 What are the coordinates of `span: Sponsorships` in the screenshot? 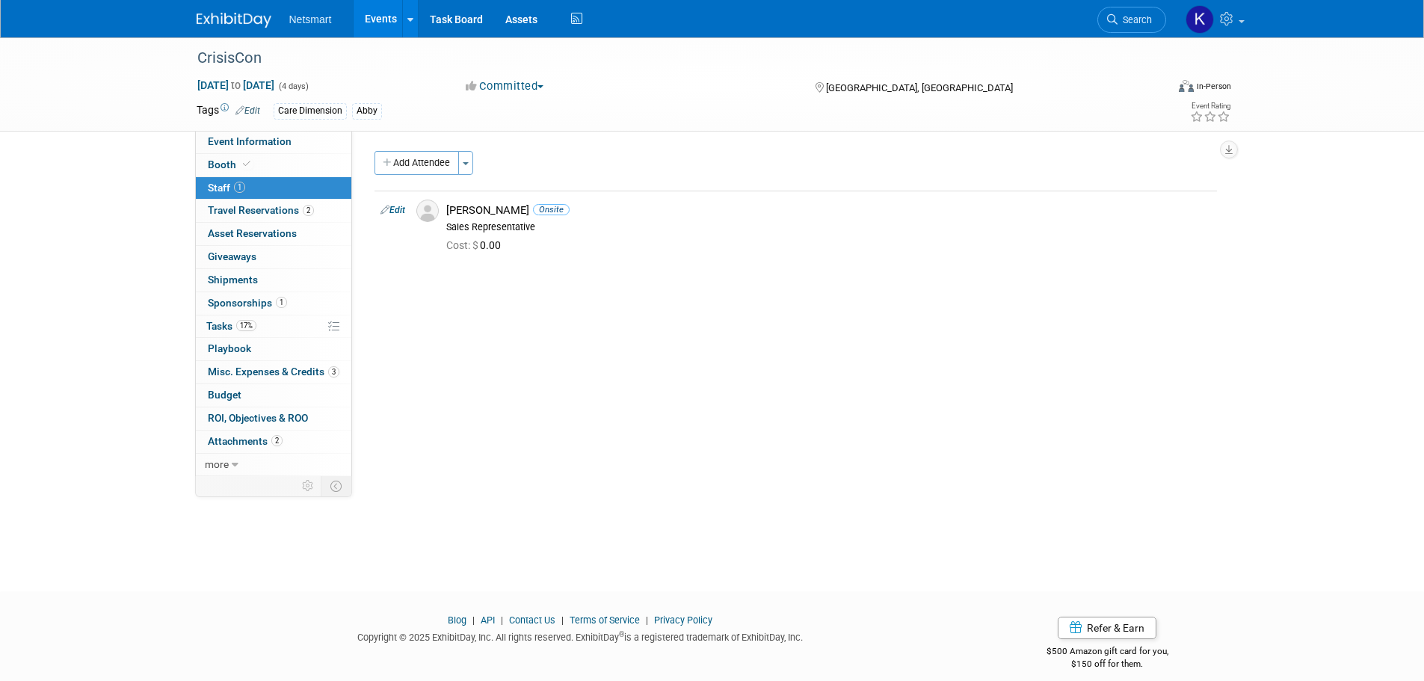 It's located at (247, 303).